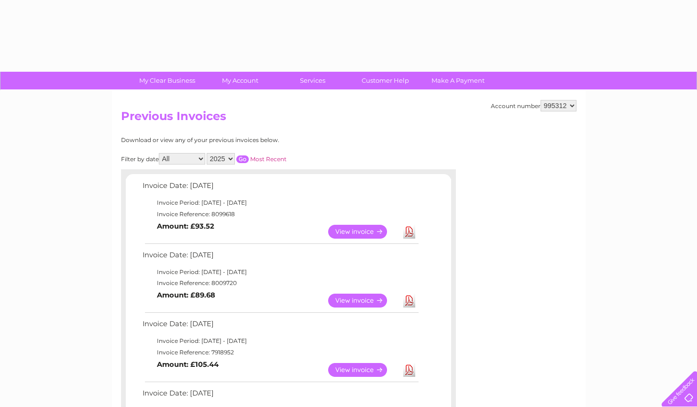 The width and height of the screenshot is (697, 407). What do you see at coordinates (188, 365) in the screenshot?
I see `b: Amount: £105.44` at bounding box center [188, 365].